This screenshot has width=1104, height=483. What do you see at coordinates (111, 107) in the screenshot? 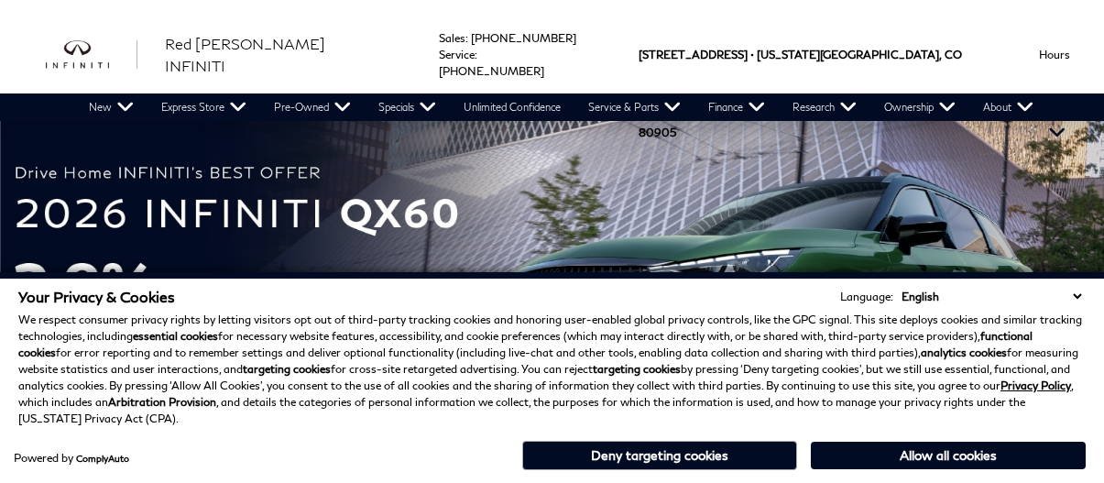
I see `a: New` at bounding box center [111, 107].